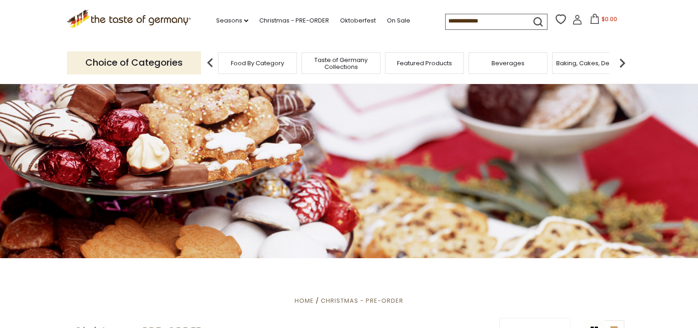 This screenshot has height=328, width=698. I want to click on img: previous arrow, so click(210, 63).